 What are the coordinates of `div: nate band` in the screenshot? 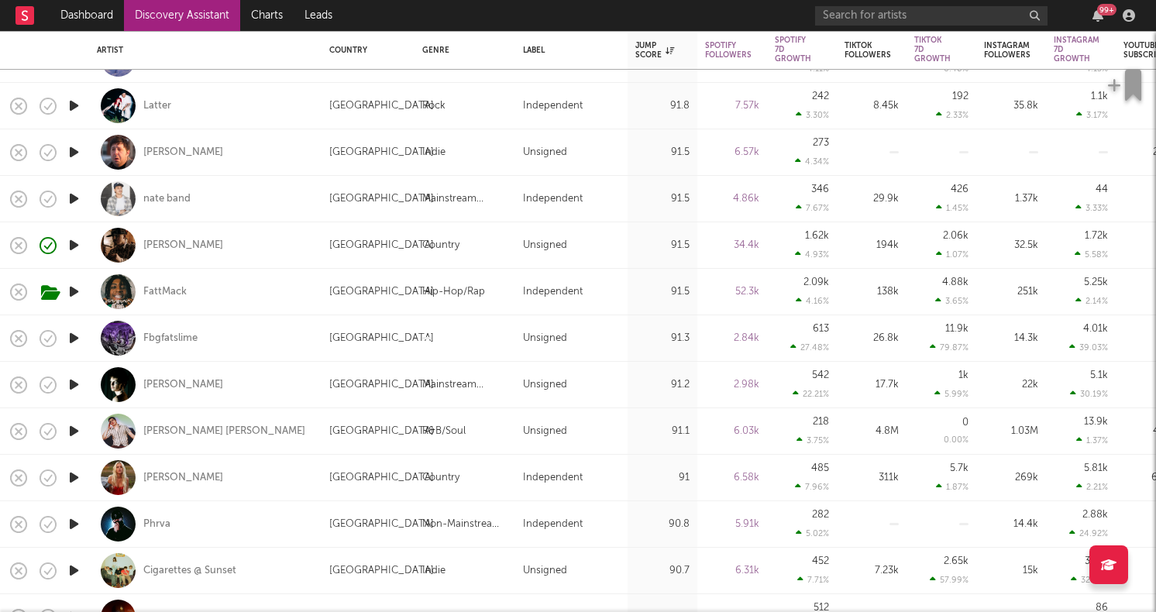 It's located at (167, 199).